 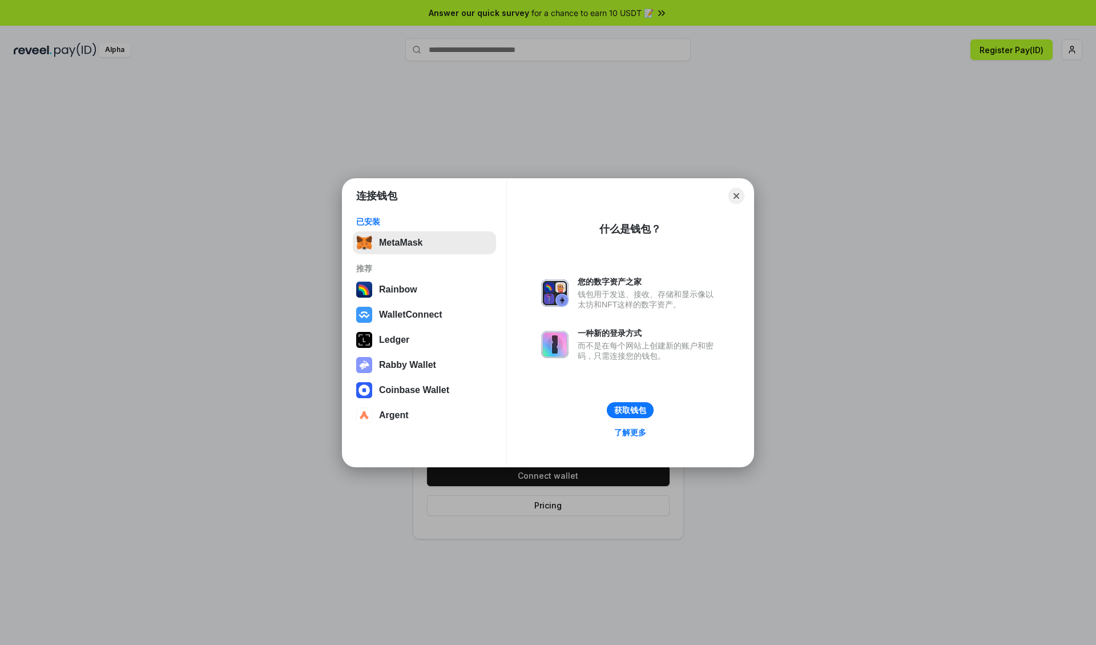 I want to click on div: 推荐, so click(x=424, y=268).